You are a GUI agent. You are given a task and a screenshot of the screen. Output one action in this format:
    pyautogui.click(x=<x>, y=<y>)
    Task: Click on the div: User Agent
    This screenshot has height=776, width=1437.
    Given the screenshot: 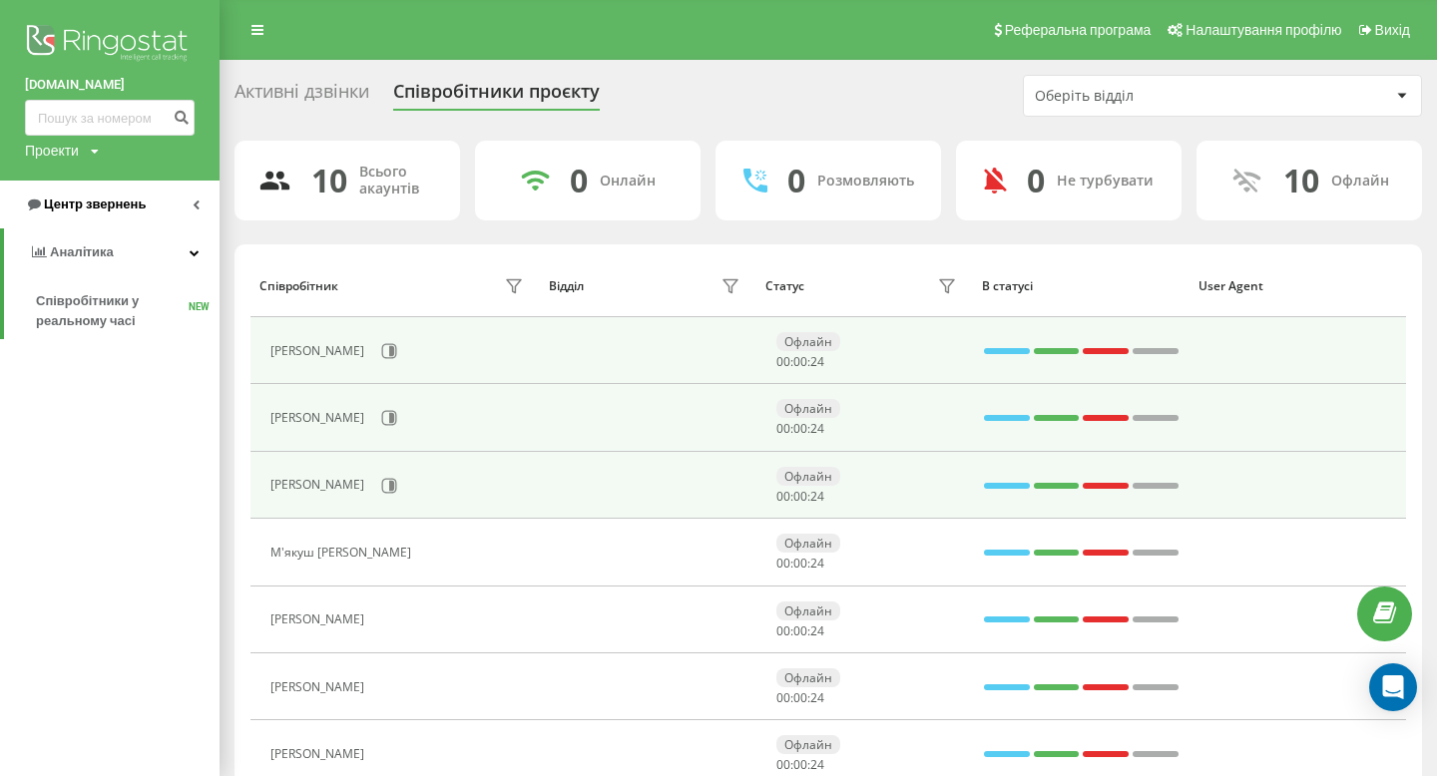 What is the action you would take?
    pyautogui.click(x=1297, y=286)
    